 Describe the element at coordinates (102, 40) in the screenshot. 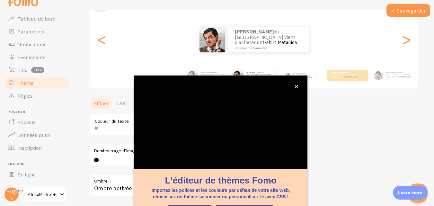

I see `div: Diapositive précédente` at that location.